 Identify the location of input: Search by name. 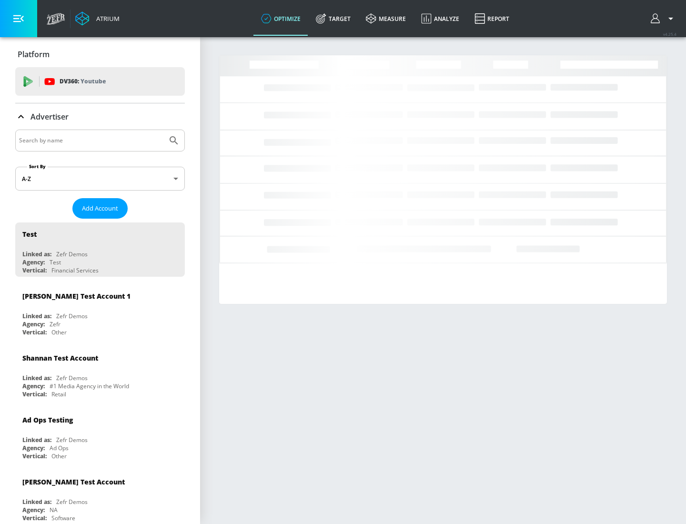
(91, 141).